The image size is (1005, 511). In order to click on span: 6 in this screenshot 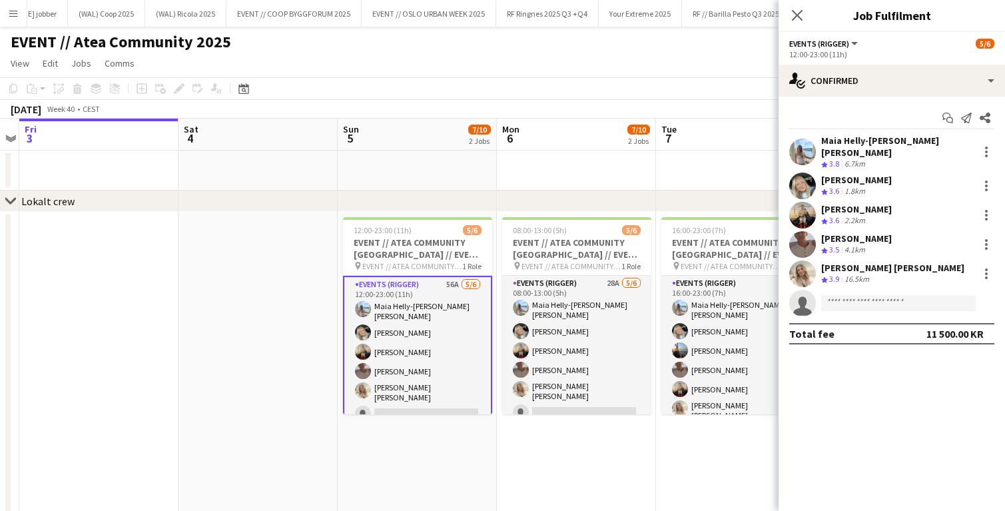, I will do `click(509, 138)`.